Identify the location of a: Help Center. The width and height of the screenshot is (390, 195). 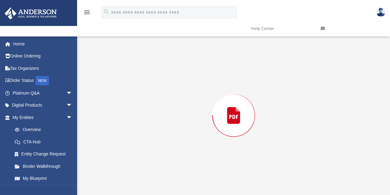
(281, 28).